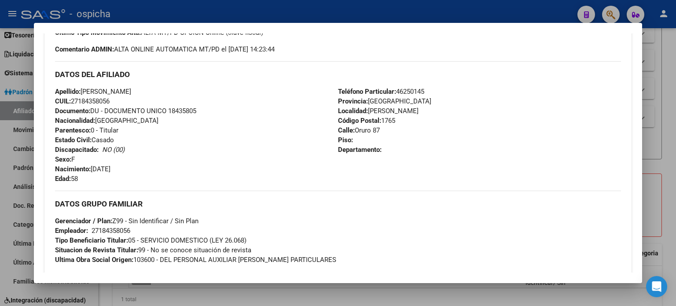 The image size is (676, 306). What do you see at coordinates (85, 140) in the screenshot?
I see `span: Casado` at bounding box center [85, 140].